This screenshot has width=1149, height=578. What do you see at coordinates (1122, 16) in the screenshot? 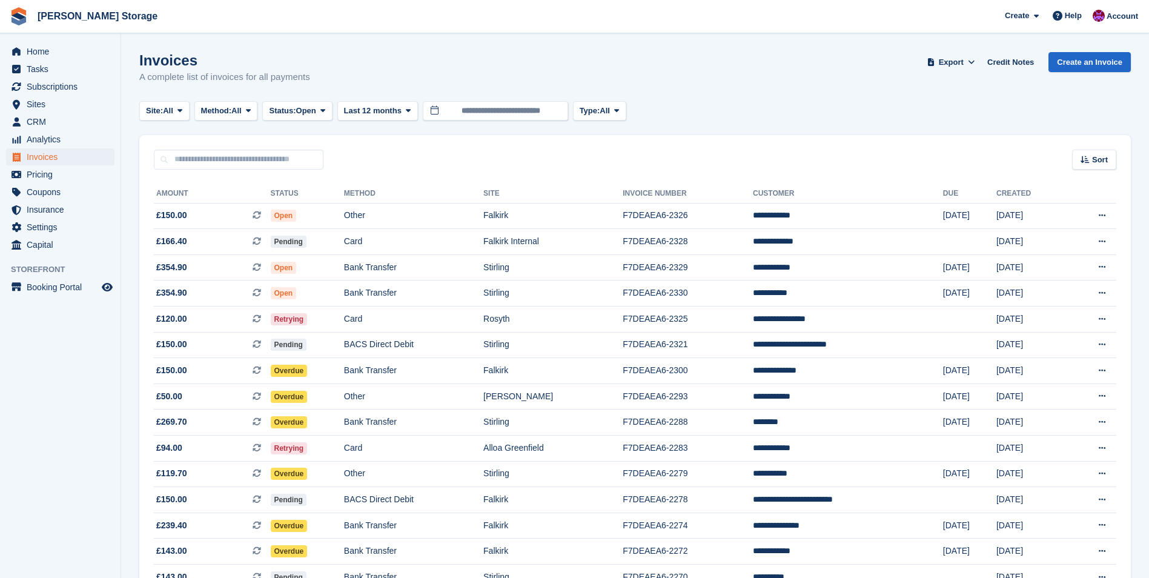
I see `span: Account` at bounding box center [1122, 16].